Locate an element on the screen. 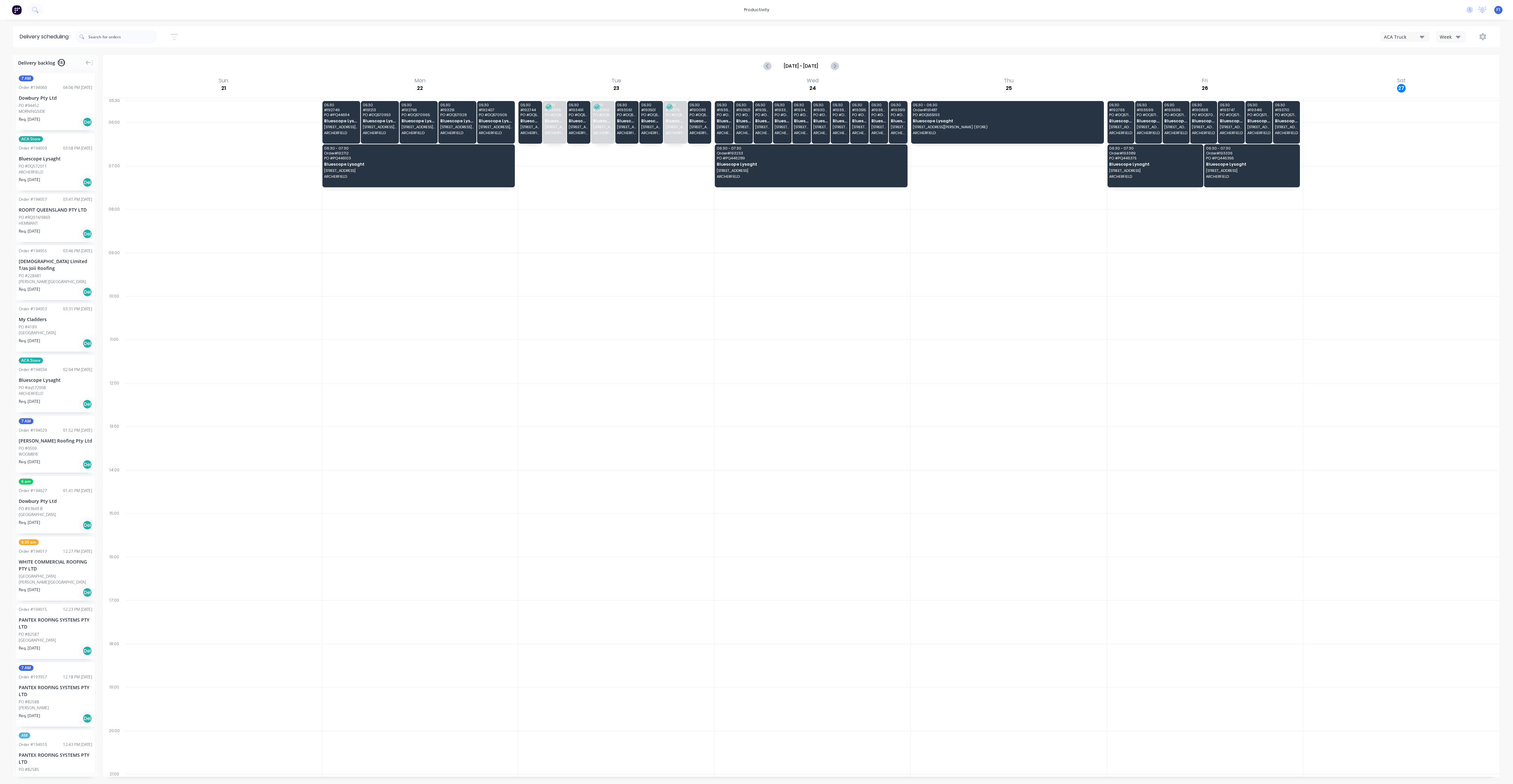 This screenshot has height=784, width=1513. div: Wed is located at coordinates (813, 81).